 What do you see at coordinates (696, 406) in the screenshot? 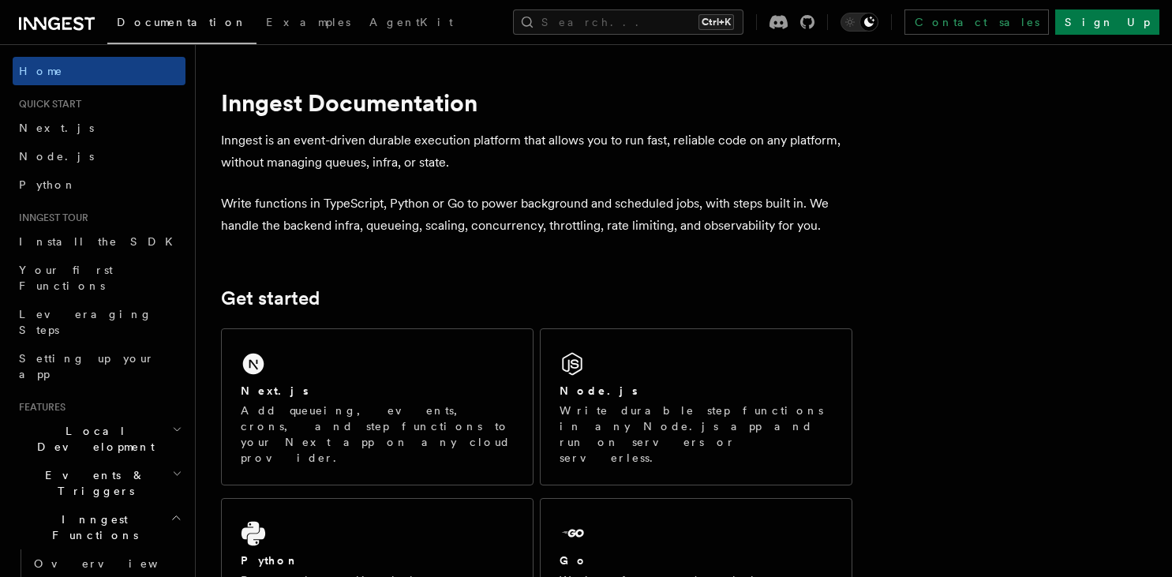
I see `a: Node.jsWrite durable step functions in any Node.js app and run on servers or serverless.` at bounding box center [696, 406].